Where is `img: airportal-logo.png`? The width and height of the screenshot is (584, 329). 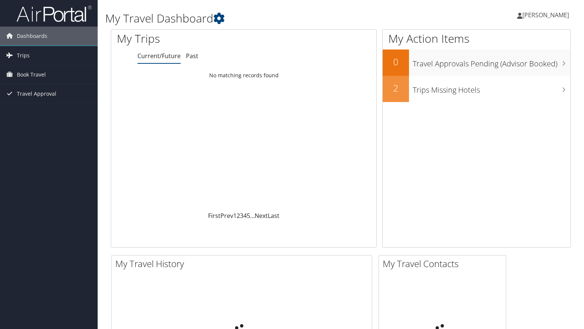
img: airportal-logo.png is located at coordinates (54, 14).